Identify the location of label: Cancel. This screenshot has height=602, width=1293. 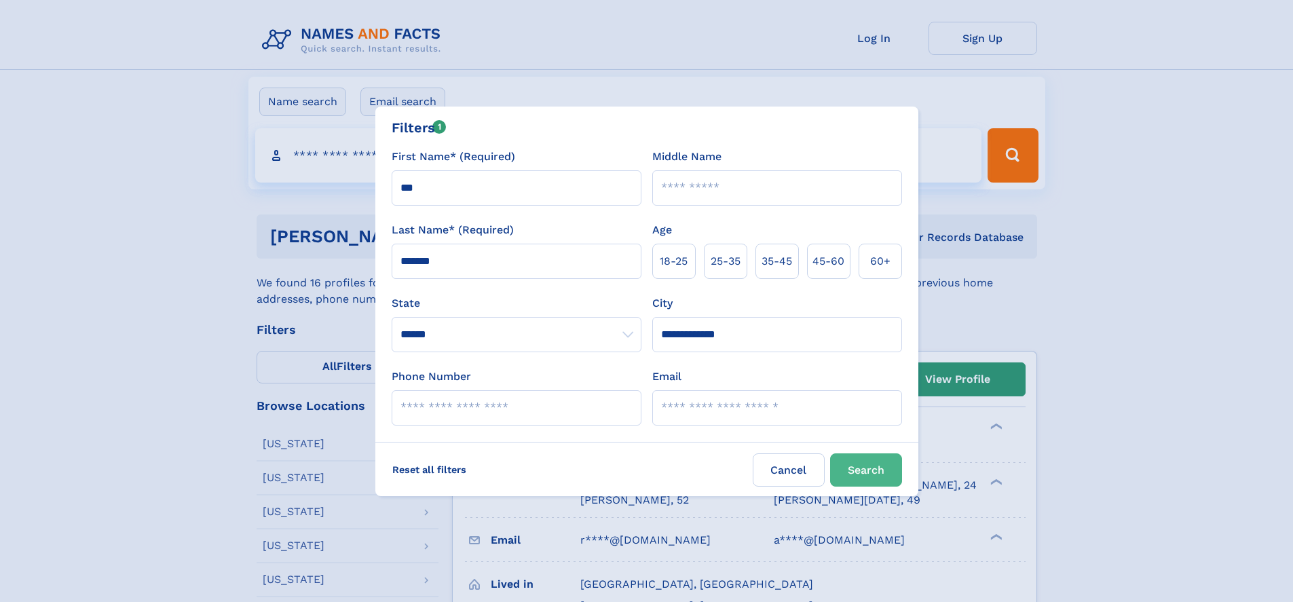
(789, 470).